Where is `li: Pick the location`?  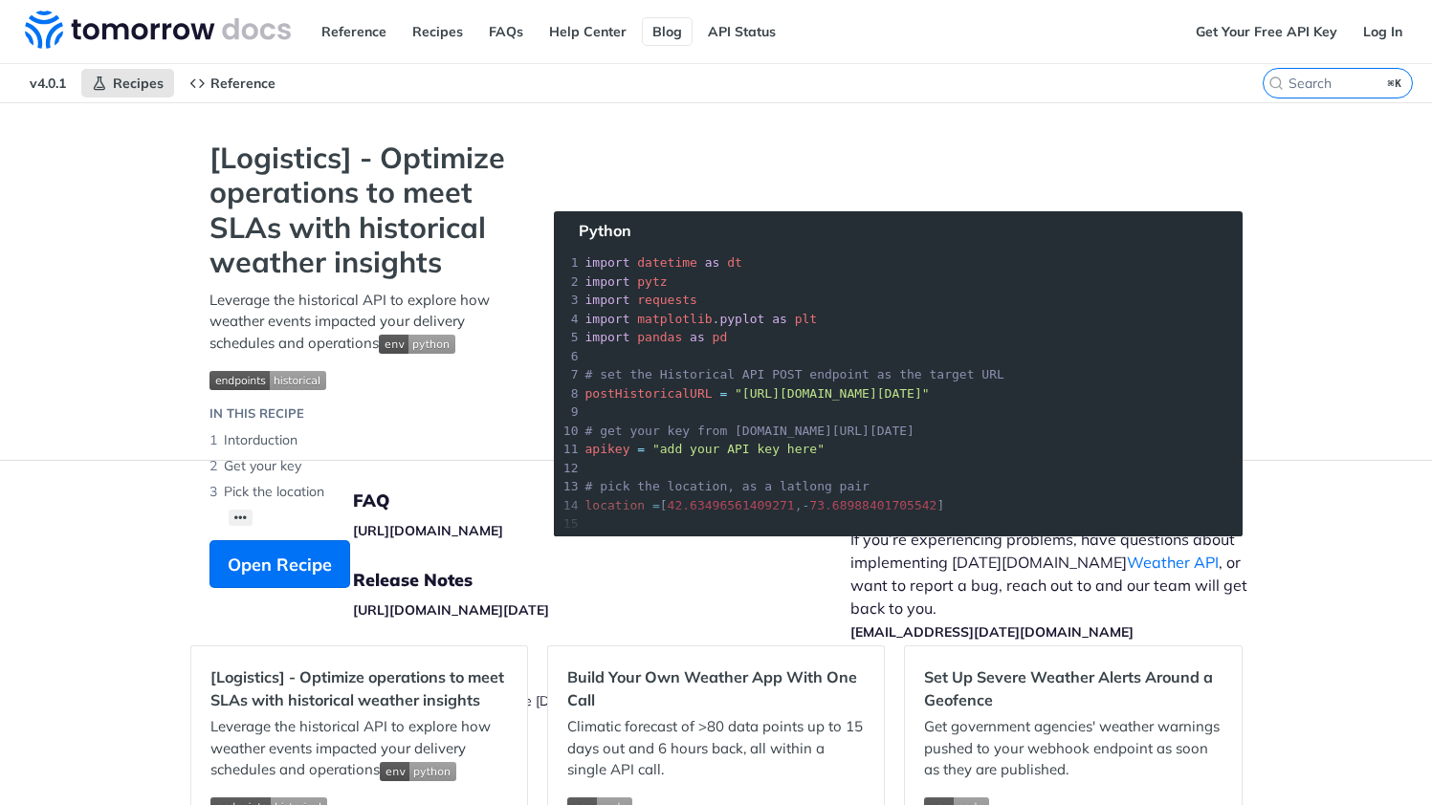 li: Pick the location is located at coordinates (362, 492).